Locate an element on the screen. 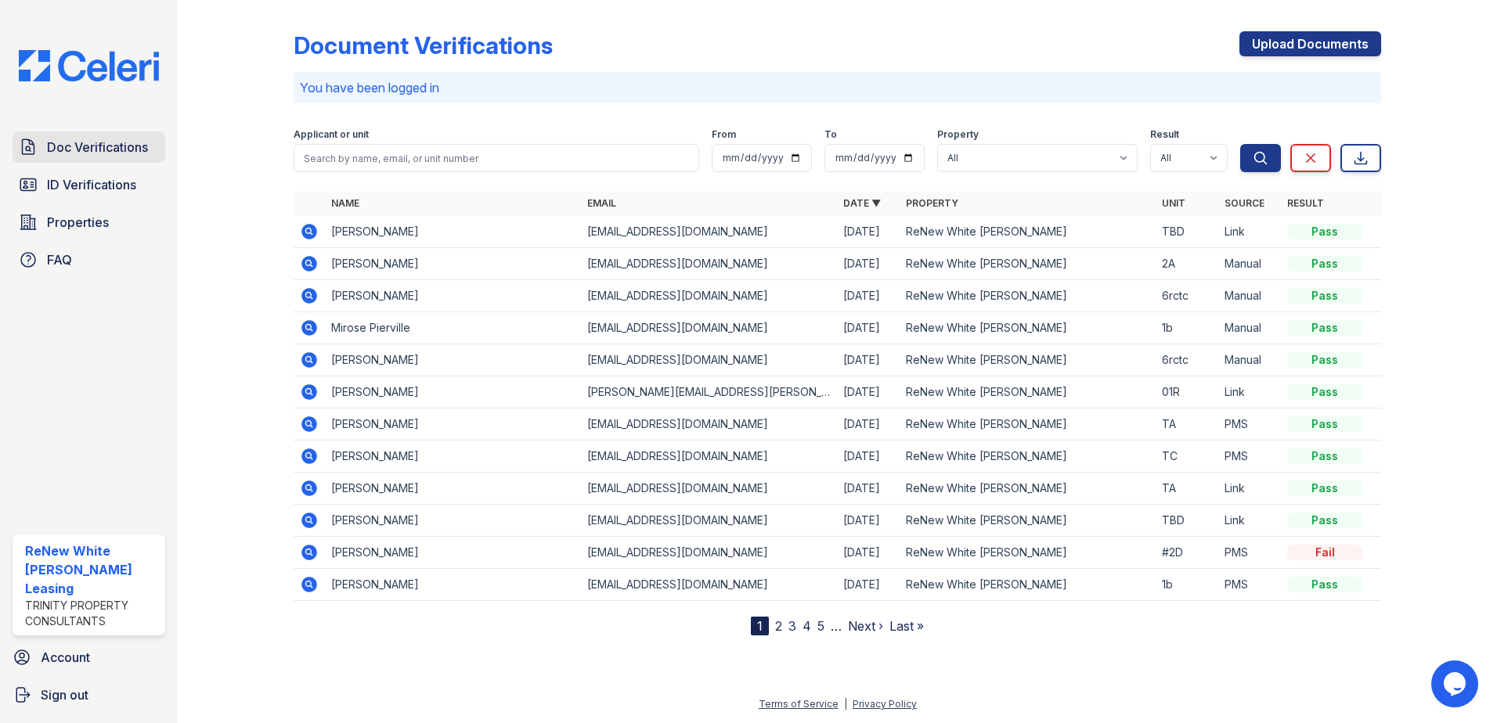 The height and width of the screenshot is (723, 1497). div: Fail is located at coordinates (1325, 553).